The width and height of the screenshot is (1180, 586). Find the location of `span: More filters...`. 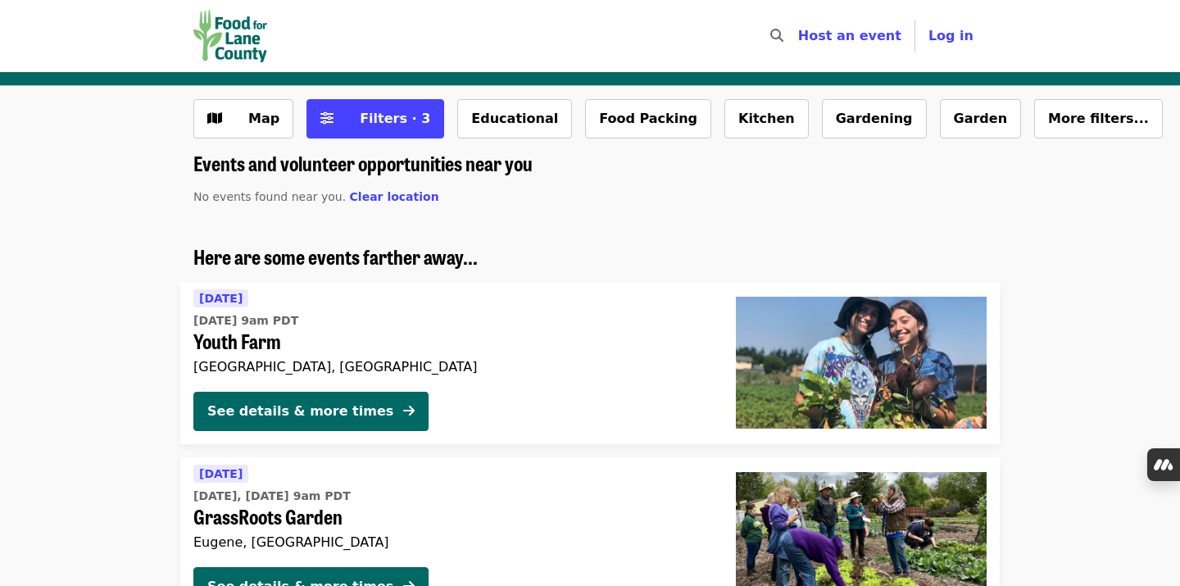

span: More filters... is located at coordinates (1098, 118).